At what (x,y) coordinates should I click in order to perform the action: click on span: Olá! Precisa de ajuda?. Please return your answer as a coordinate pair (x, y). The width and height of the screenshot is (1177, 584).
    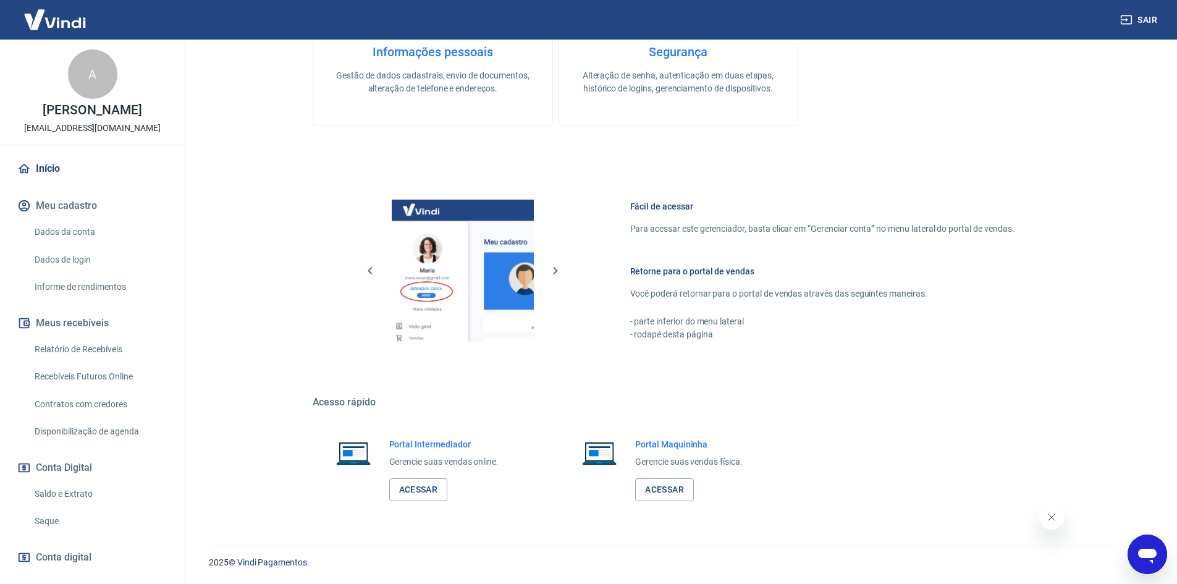
    Looking at the image, I should click on (56, 14).